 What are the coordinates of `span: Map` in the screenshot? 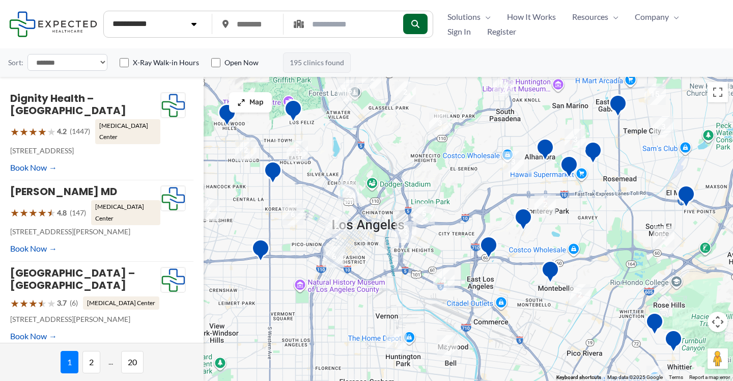 It's located at (256, 102).